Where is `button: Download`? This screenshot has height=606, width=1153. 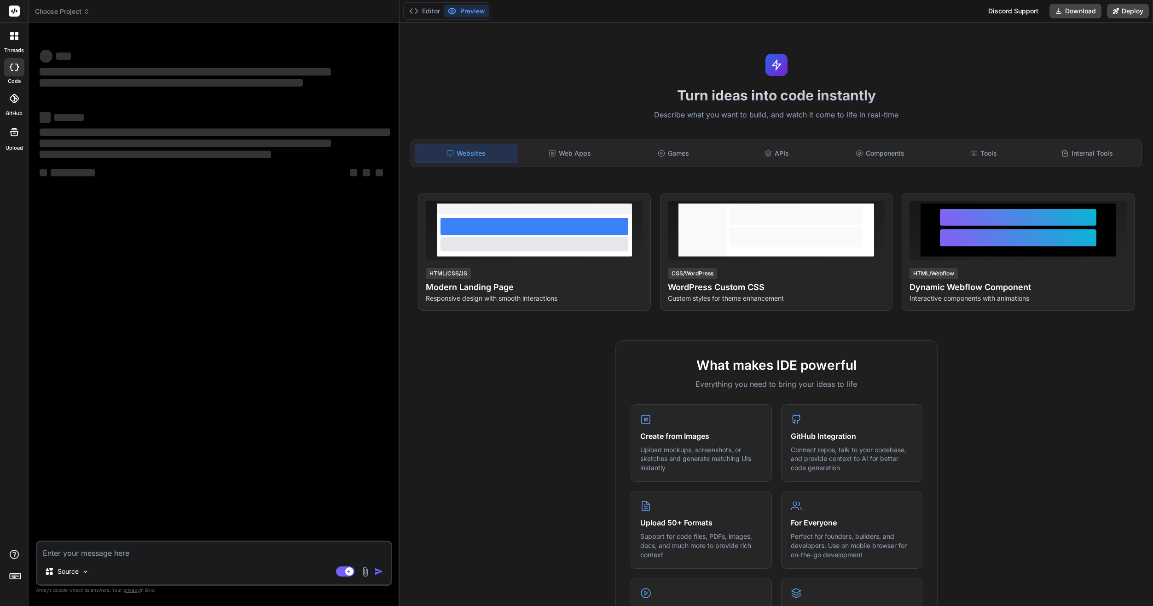 button: Download is located at coordinates (1076, 11).